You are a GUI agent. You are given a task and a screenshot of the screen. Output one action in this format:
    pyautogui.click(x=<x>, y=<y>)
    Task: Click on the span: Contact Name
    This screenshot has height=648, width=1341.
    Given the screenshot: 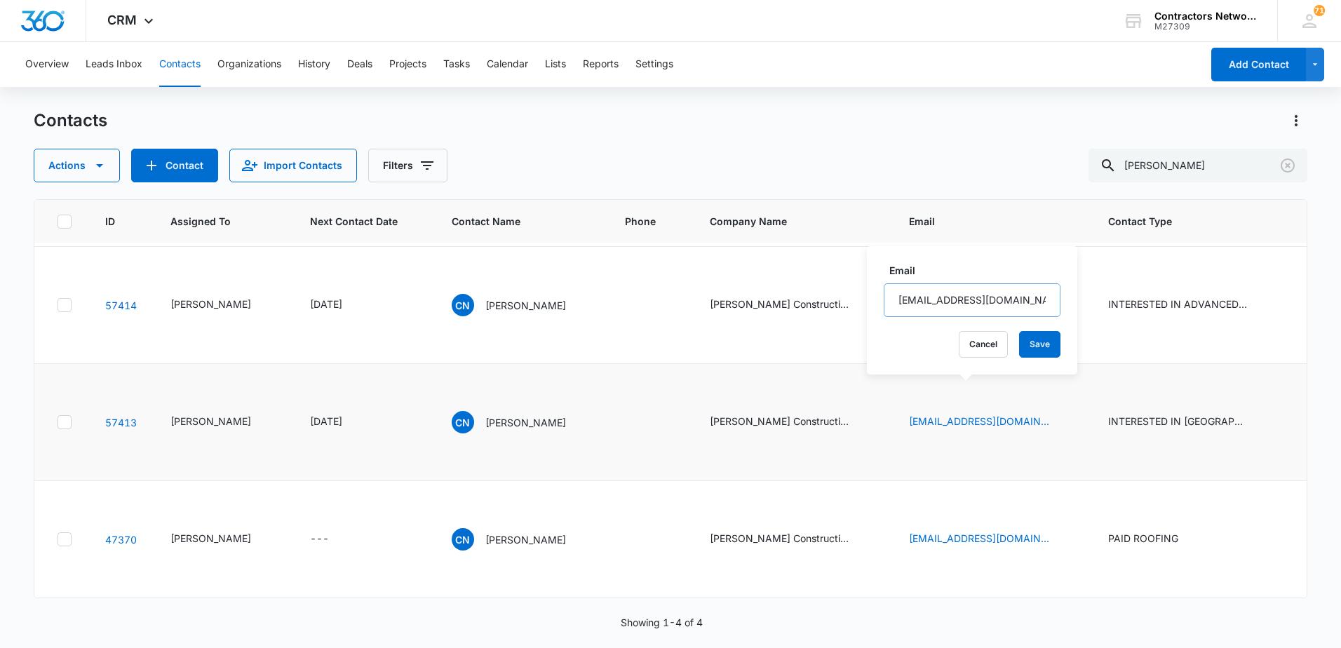 What is the action you would take?
    pyautogui.click(x=511, y=221)
    